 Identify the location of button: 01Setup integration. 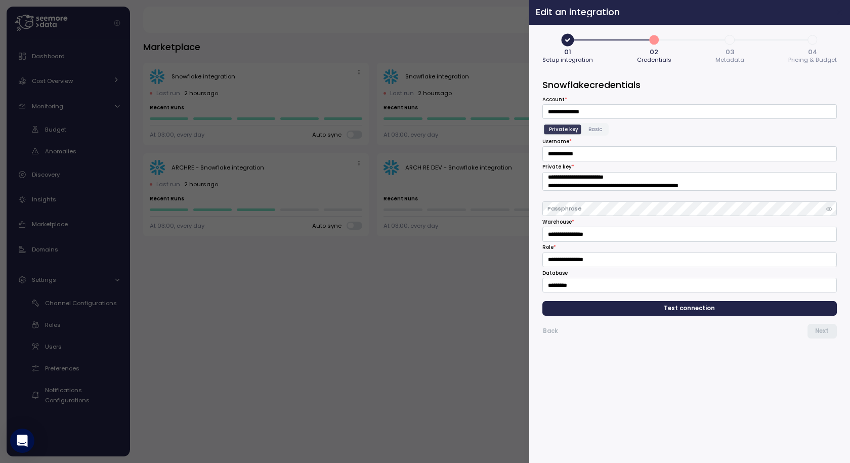
(567, 48).